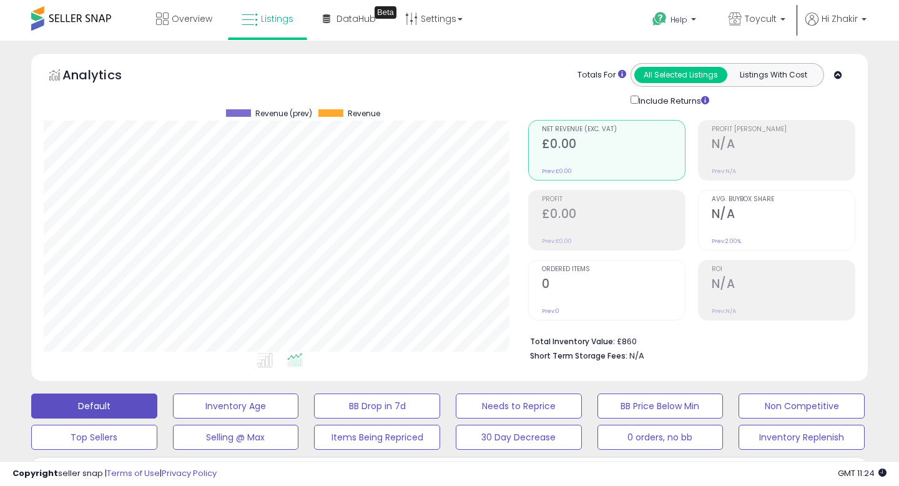  I want to click on span: Profit, so click(613, 199).